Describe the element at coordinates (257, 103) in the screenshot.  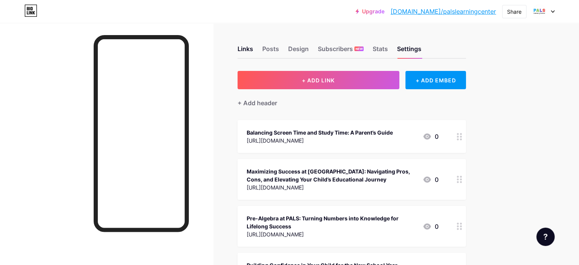
I see `div: + Add header` at that location.